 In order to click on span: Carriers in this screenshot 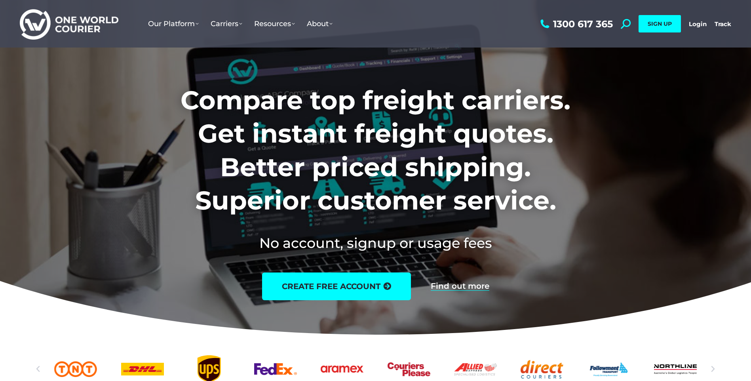, I will do `click(227, 24)`.